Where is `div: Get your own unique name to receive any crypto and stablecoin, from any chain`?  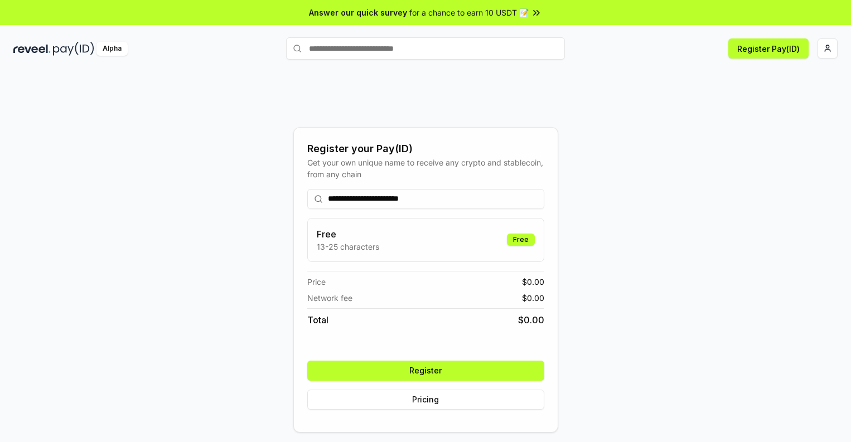
div: Get your own unique name to receive any crypto and stablecoin, from any chain is located at coordinates (426, 168).